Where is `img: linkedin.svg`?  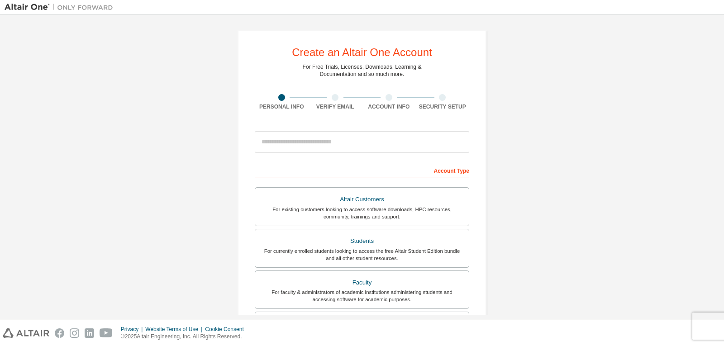
img: linkedin.svg is located at coordinates (89, 333).